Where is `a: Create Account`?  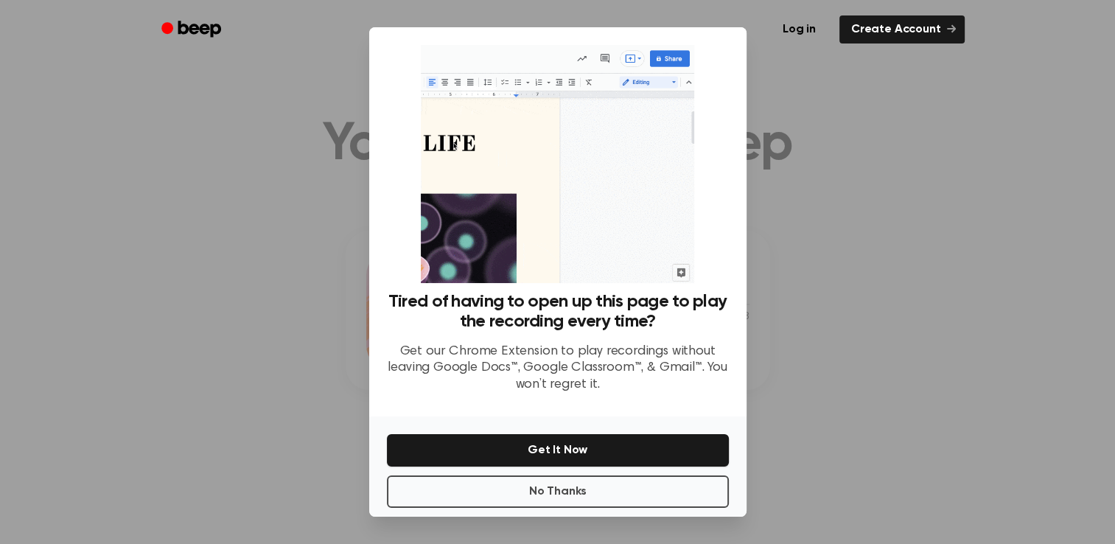 a: Create Account is located at coordinates (902, 29).